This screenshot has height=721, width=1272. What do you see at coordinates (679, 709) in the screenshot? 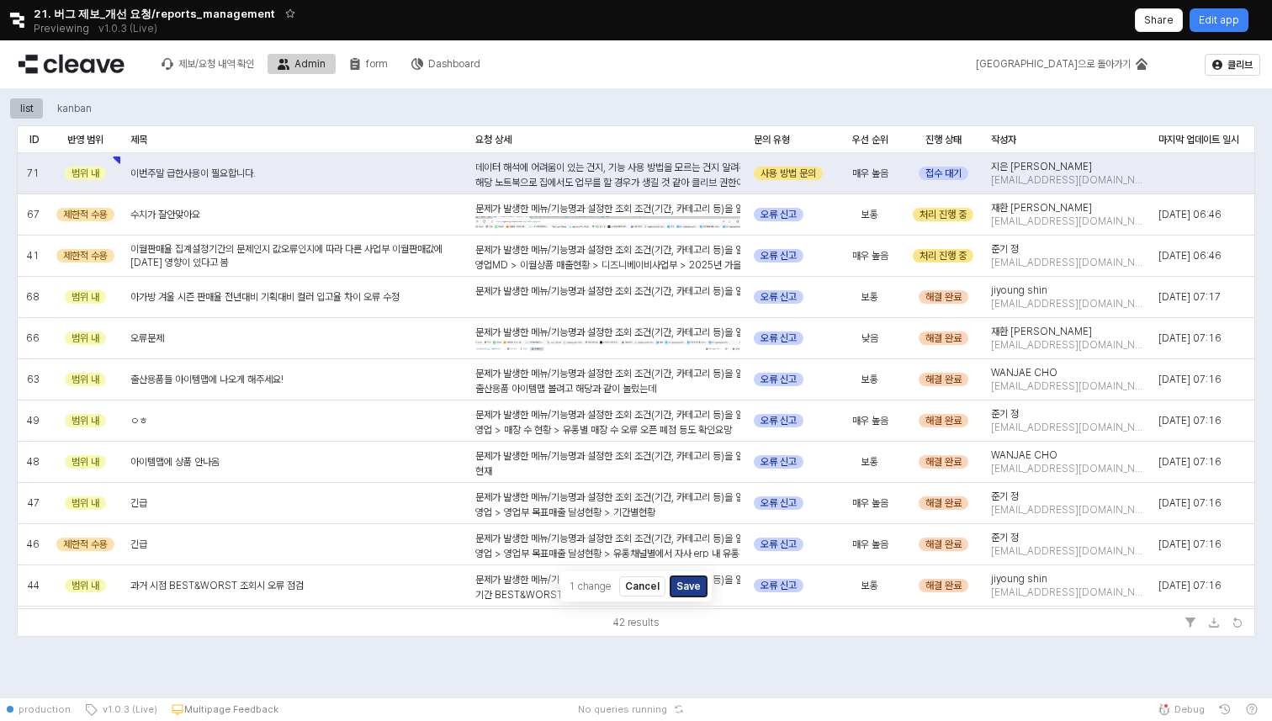
I see `button: Reset app state` at bounding box center [679, 709].